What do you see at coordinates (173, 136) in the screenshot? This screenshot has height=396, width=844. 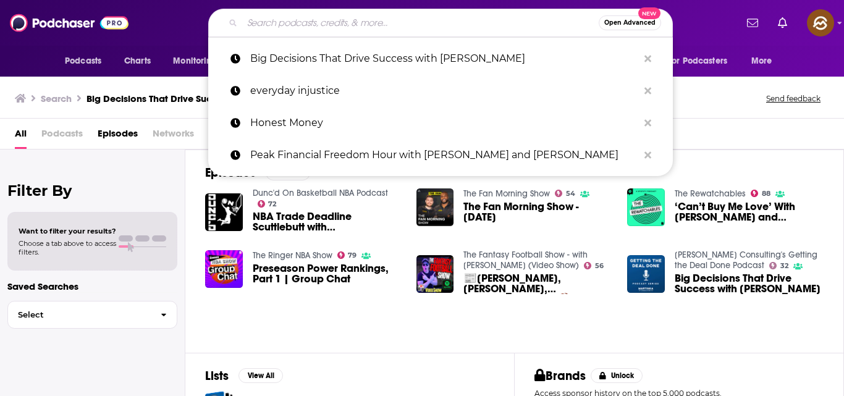 I see `span: Networks` at bounding box center [173, 136].